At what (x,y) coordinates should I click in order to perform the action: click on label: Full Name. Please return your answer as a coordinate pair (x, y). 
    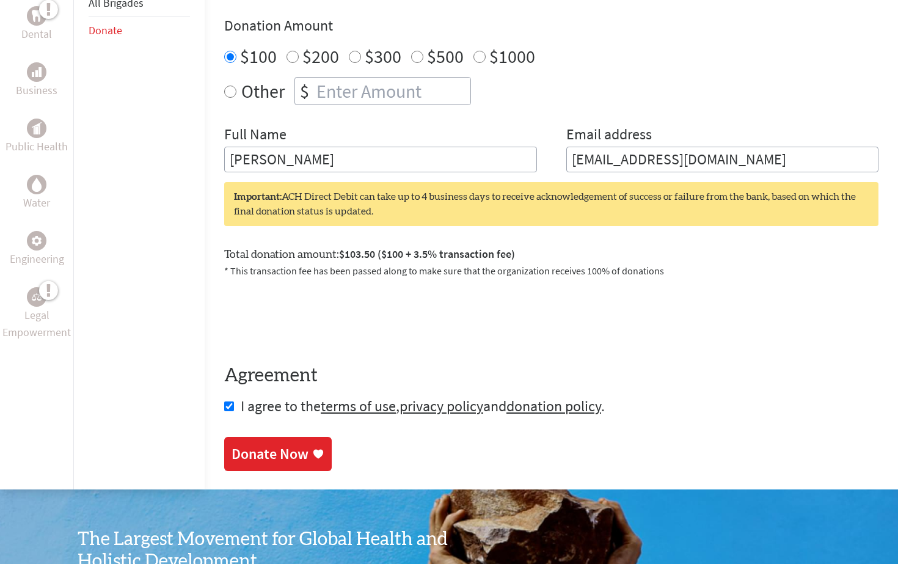
    Looking at the image, I should click on (255, 136).